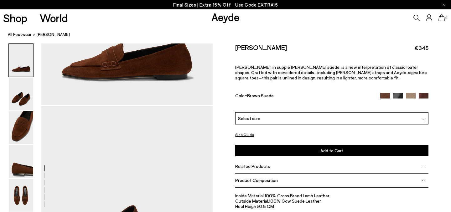 This screenshot has height=212, width=451. I want to click on div: Color:, so click(304, 96).